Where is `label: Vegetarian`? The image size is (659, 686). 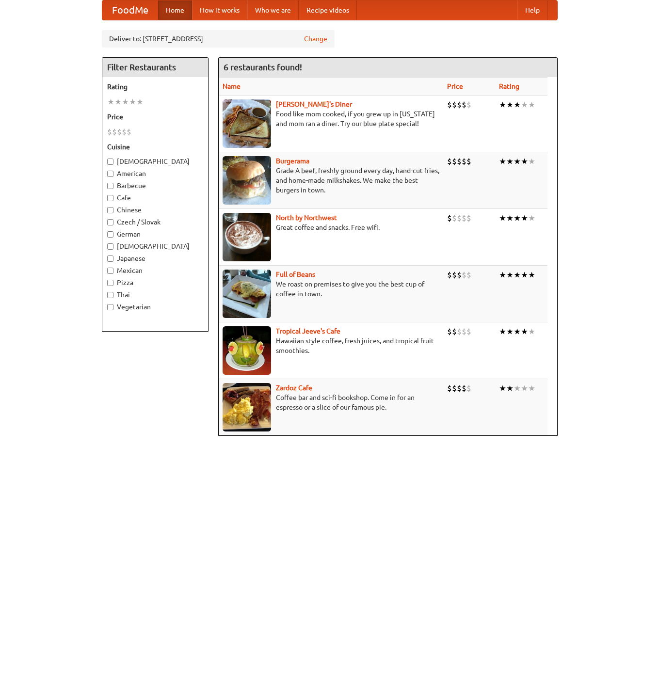 label: Vegetarian is located at coordinates (155, 307).